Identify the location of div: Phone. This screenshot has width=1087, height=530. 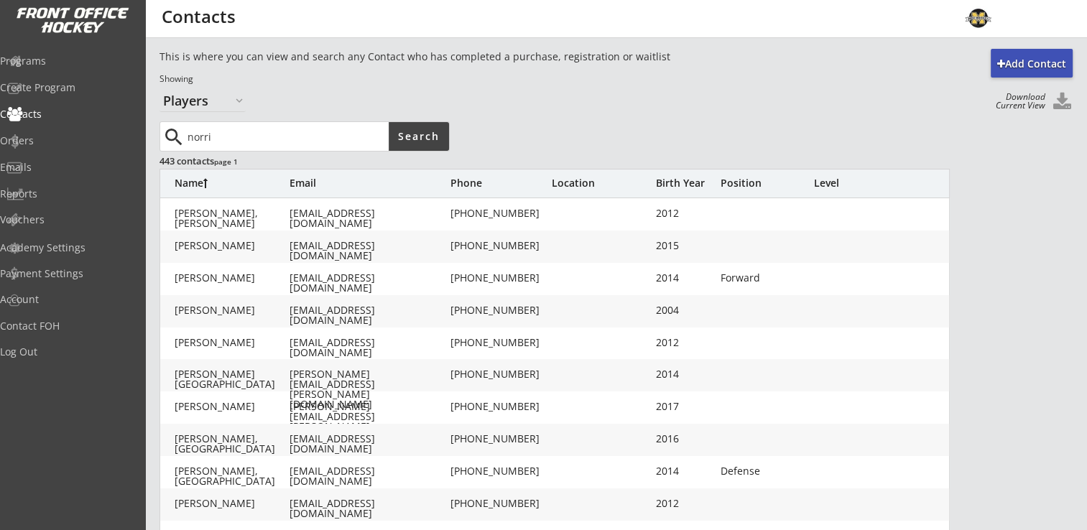
(501, 183).